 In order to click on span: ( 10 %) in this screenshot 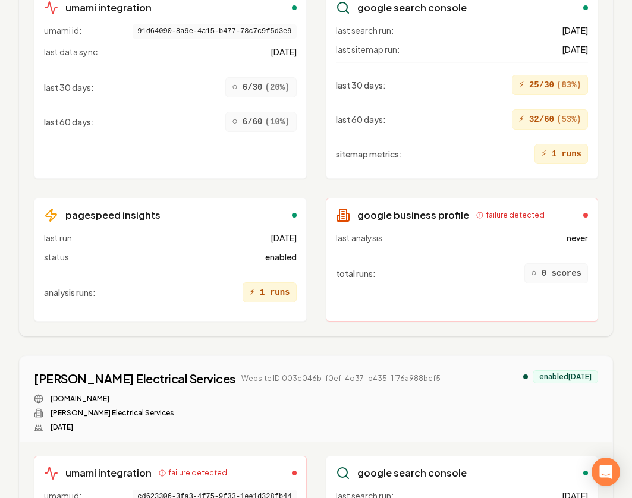, I will do `click(277, 122)`.